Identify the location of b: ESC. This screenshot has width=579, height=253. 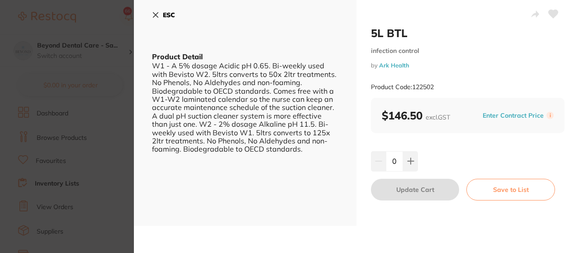
(169, 15).